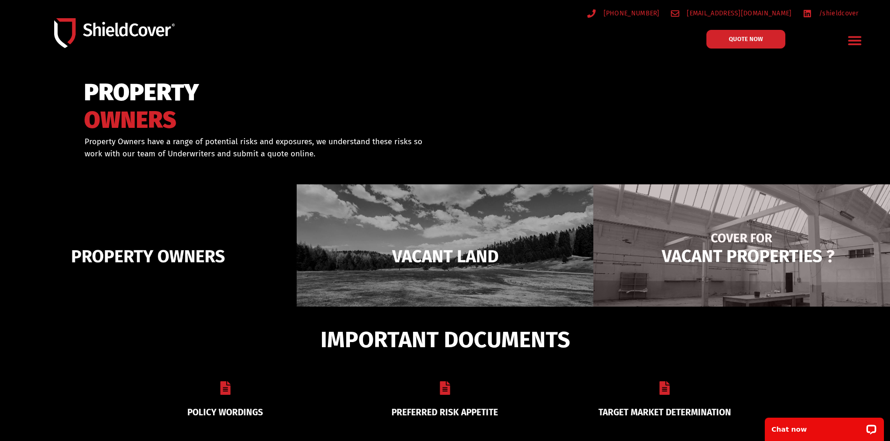 The width and height of the screenshot is (890, 441). What do you see at coordinates (259, 148) in the screenshot?
I see `p: Property Owners have a range of potential risks and exposures, we understand these risks so work ...` at bounding box center [259, 148].